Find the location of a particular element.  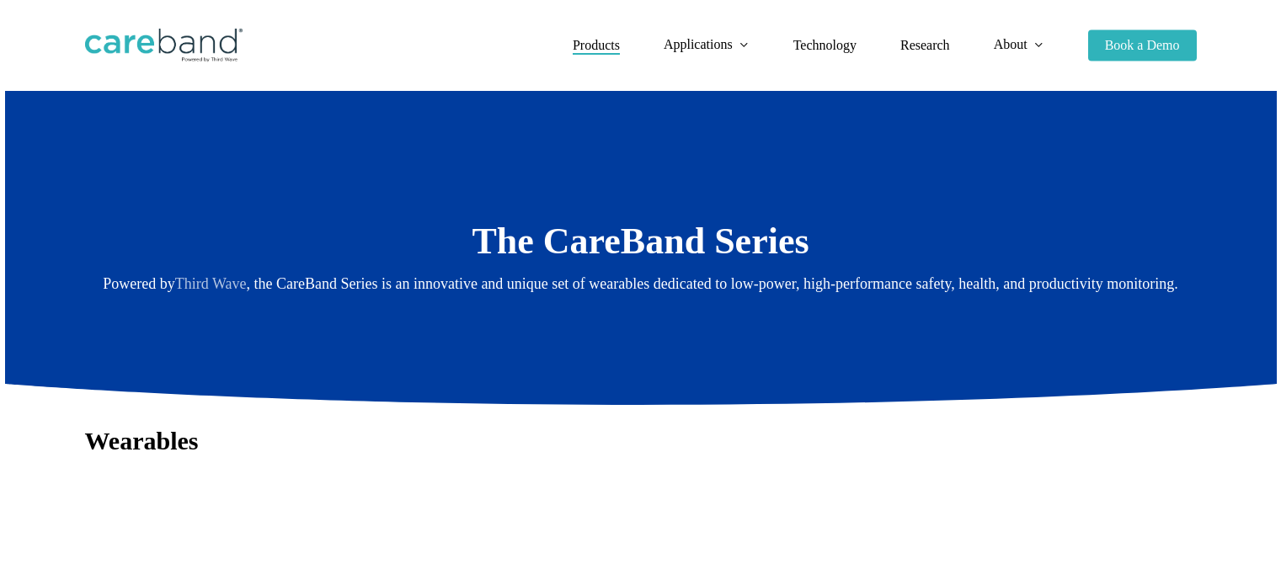

a: Applications is located at coordinates (706, 45).